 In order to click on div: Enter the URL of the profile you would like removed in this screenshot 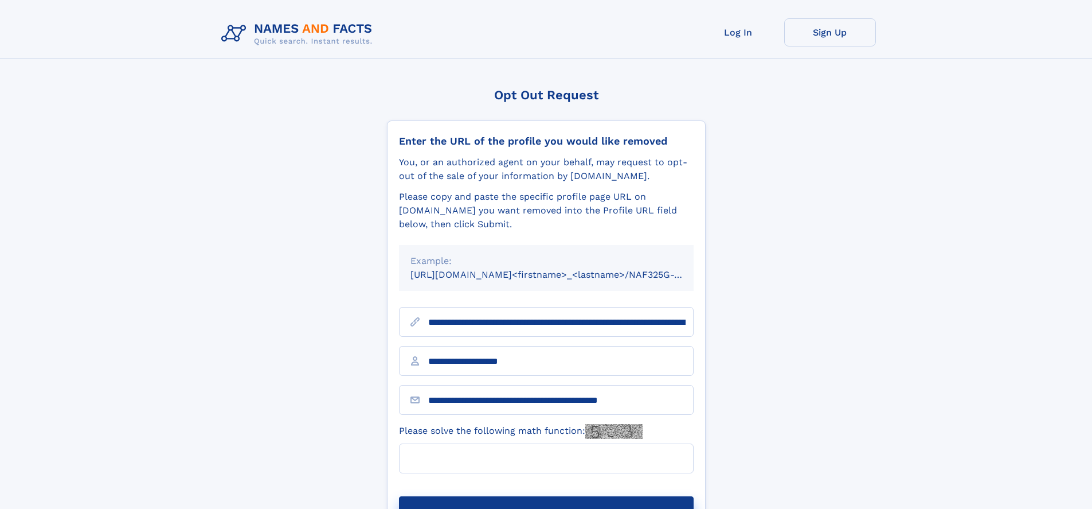, I will do `click(546, 141)`.